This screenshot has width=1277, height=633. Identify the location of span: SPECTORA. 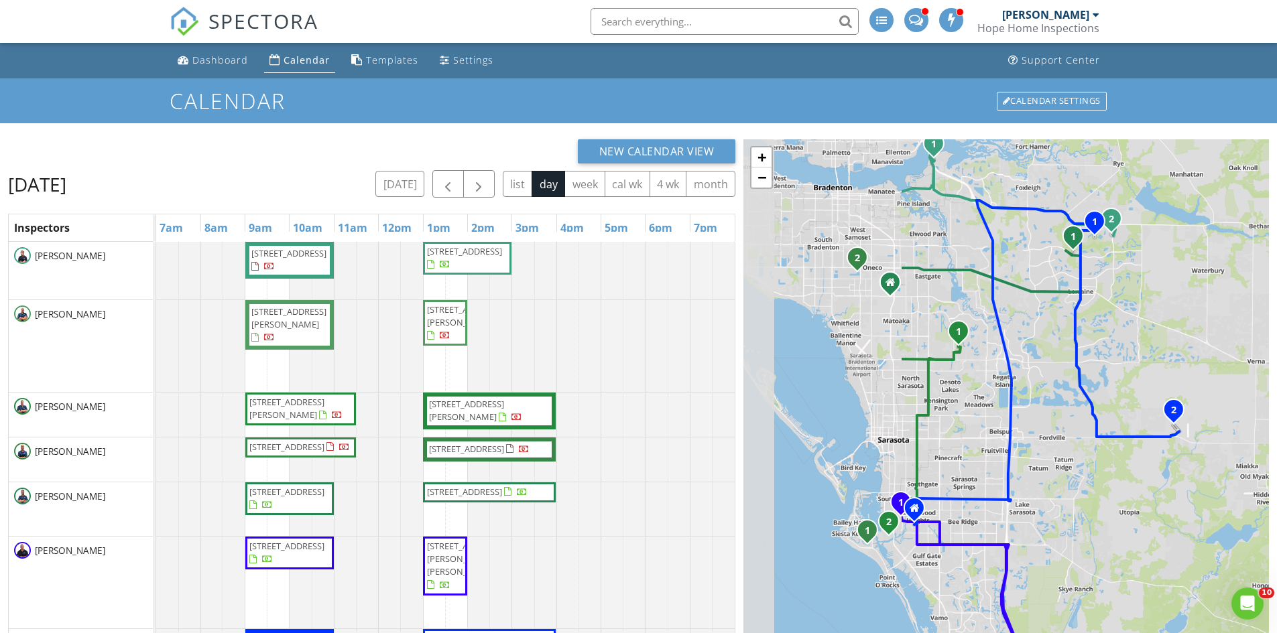
(263, 21).